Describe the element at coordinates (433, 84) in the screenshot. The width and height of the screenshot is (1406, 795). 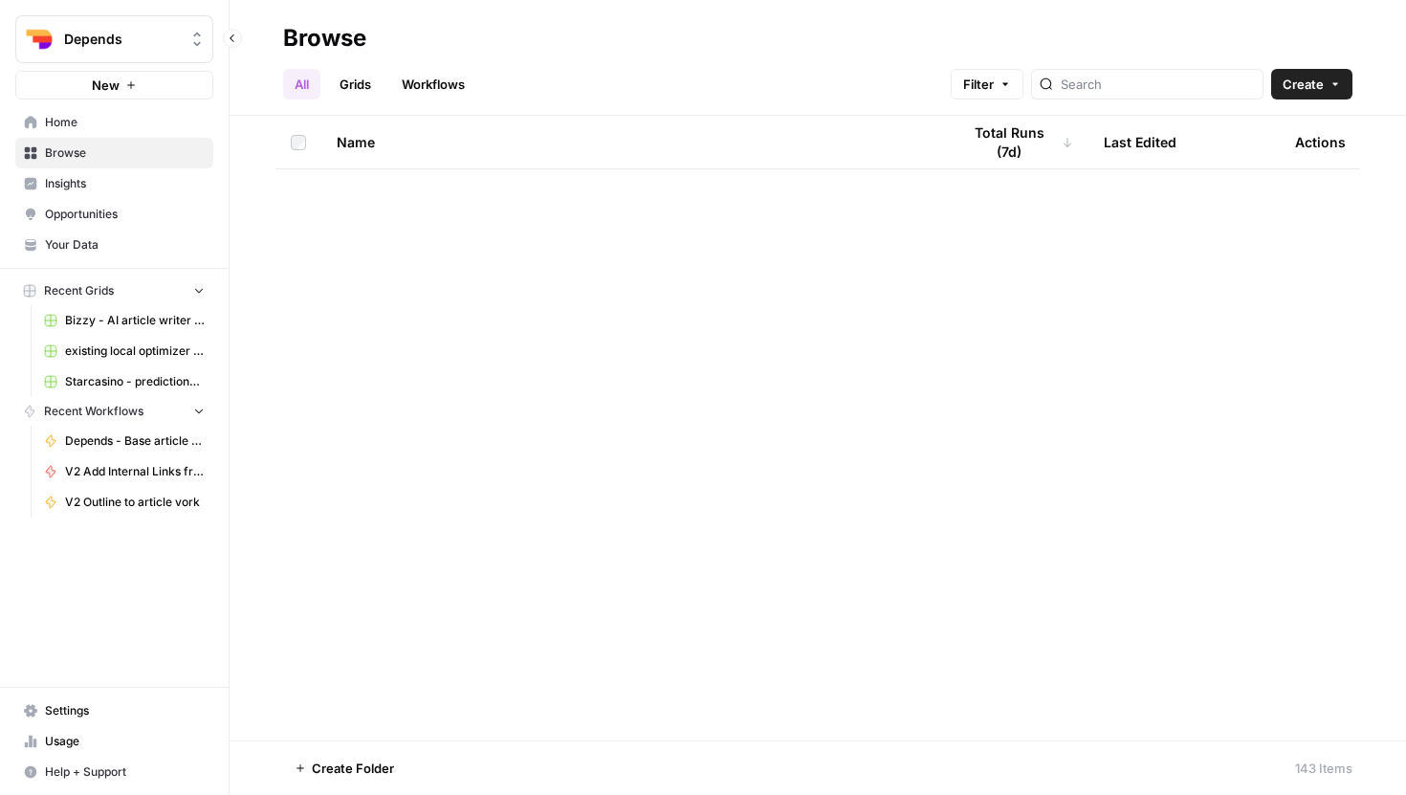
I see `a: Workflows` at that location.